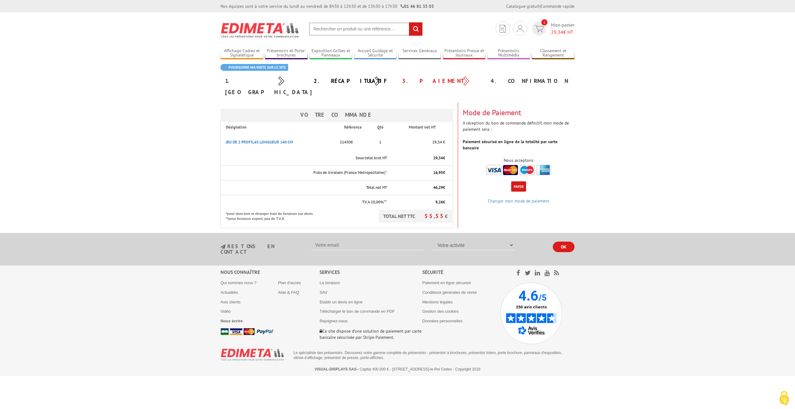  What do you see at coordinates (422, 127) in the screenshot?
I see `p: Montant net HT` at bounding box center [422, 127].